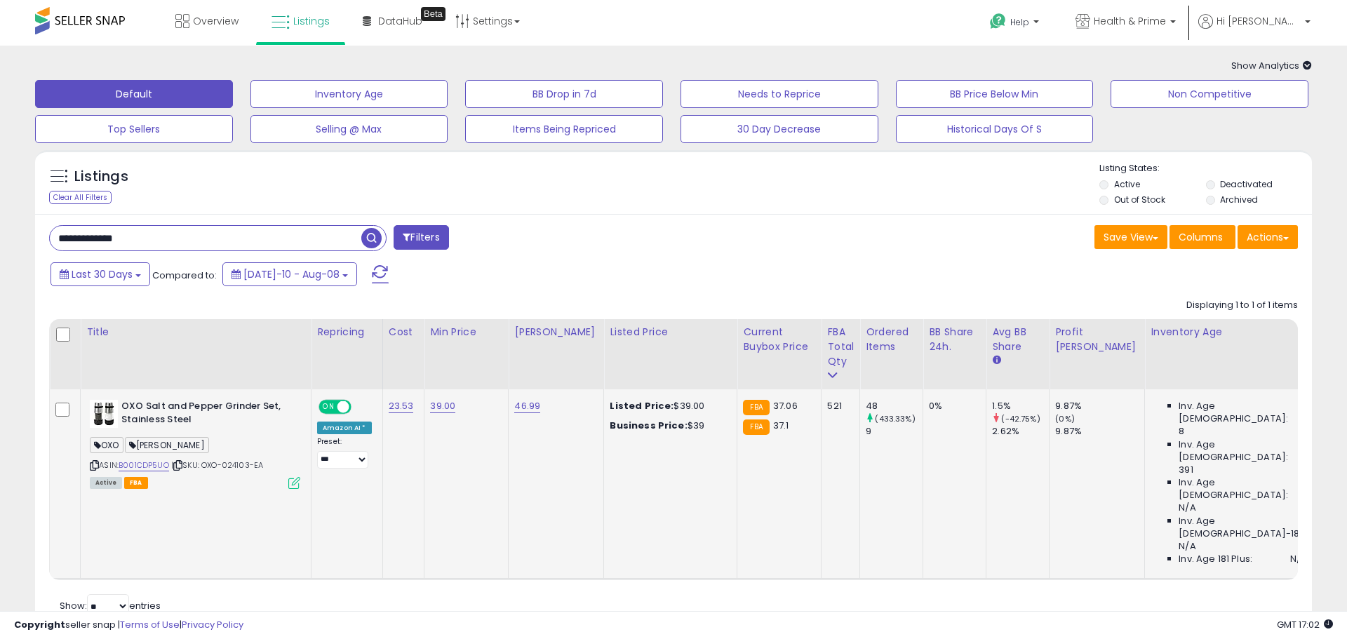 This screenshot has width=1347, height=639. Describe the element at coordinates (1131, 237) in the screenshot. I see `button: Save View` at that location.